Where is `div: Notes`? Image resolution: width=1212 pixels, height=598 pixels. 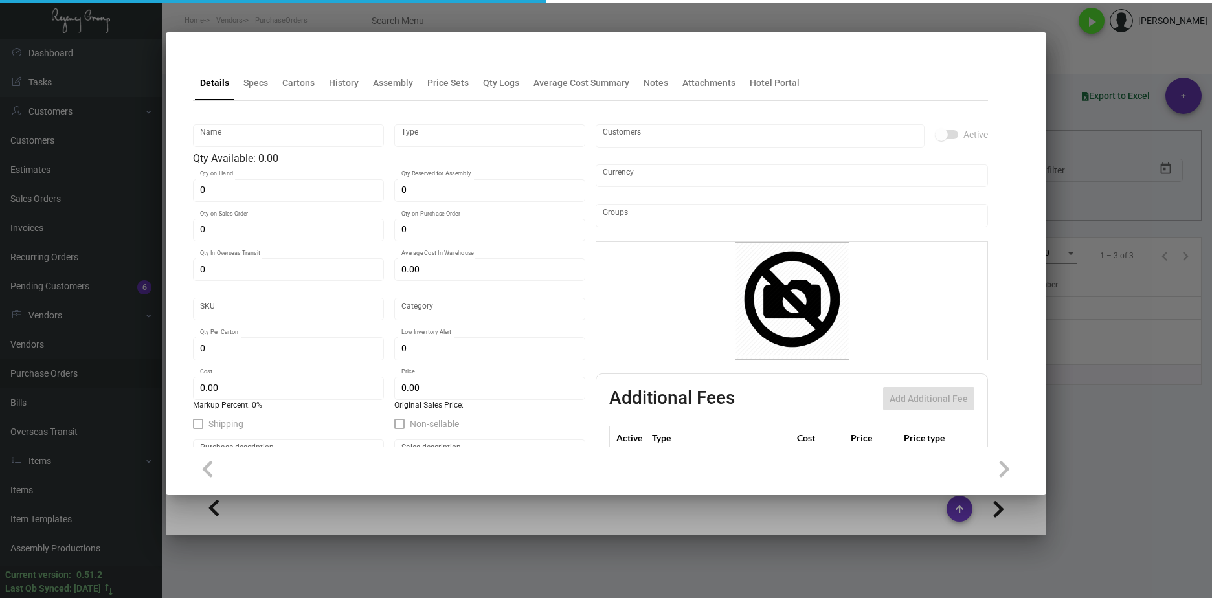
div: Notes is located at coordinates (656, 83).